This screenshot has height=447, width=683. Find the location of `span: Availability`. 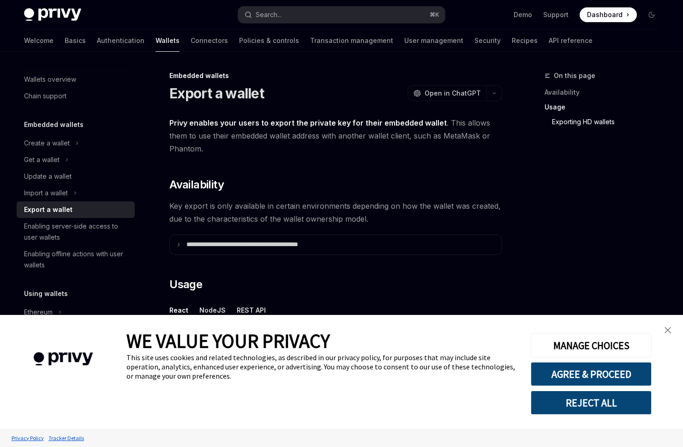

span: Availability is located at coordinates (197, 185).